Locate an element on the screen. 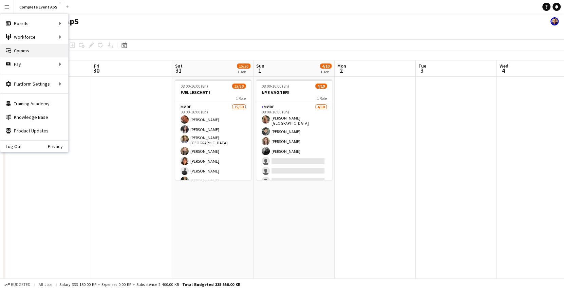 This screenshot has width=564, height=290. span: 2 is located at coordinates (341, 70).